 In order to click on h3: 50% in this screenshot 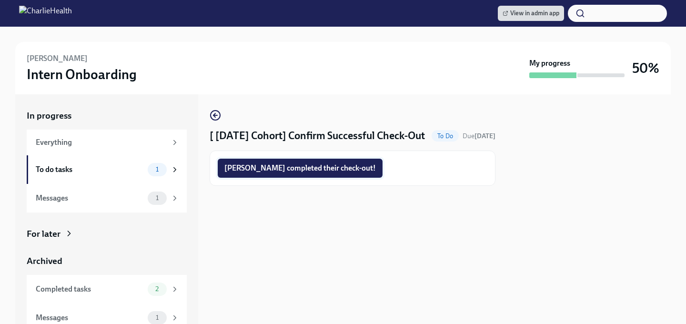, I will do `click(645, 68)`.